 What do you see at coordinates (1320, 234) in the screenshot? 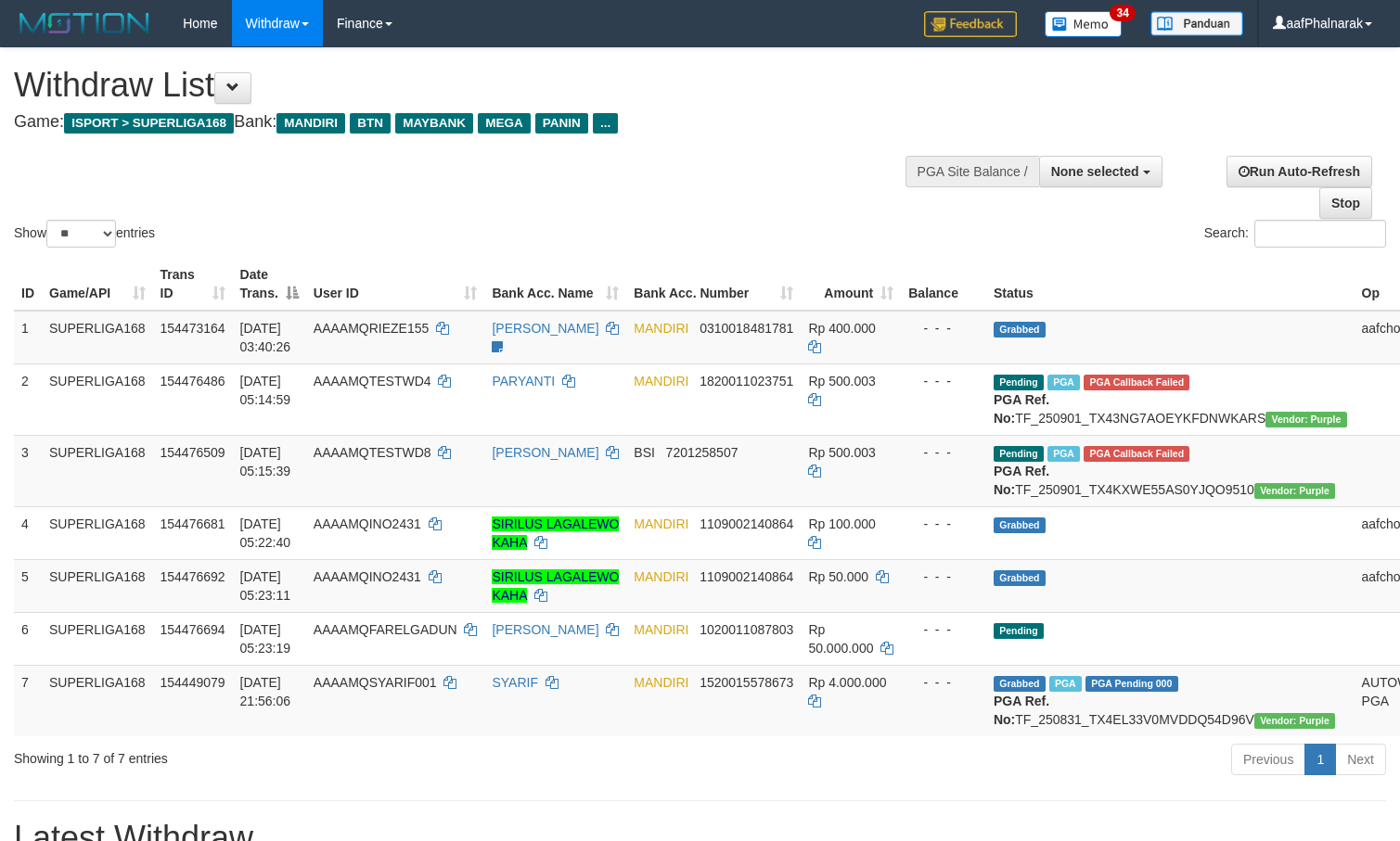
I see `input: Search:` at bounding box center [1320, 234].